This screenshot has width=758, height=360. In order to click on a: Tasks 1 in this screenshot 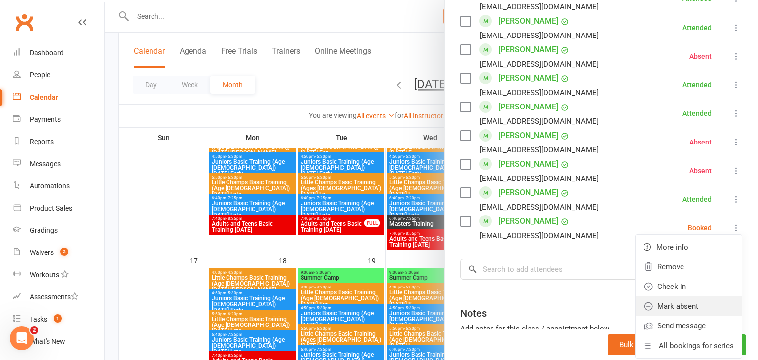, I will do `click(58, 319)`.